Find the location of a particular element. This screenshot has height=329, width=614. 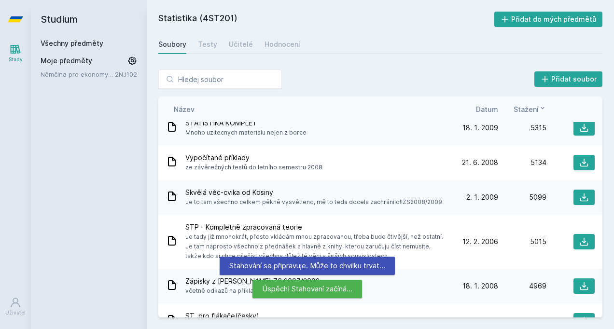

span: Moje předměty is located at coordinates (66, 61).